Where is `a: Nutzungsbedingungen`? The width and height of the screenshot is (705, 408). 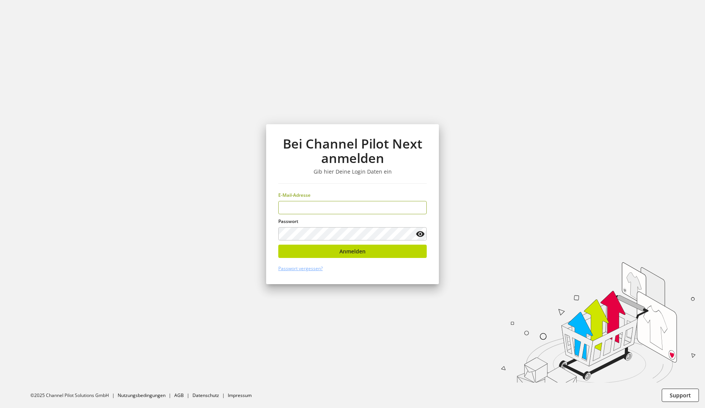
a: Nutzungsbedingungen is located at coordinates (142, 395).